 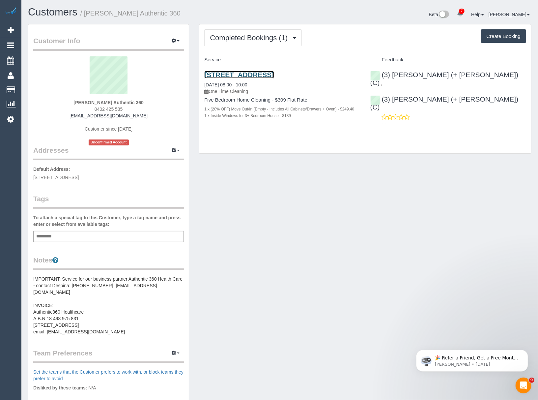 I want to click on h4: Feedback, so click(x=448, y=60).